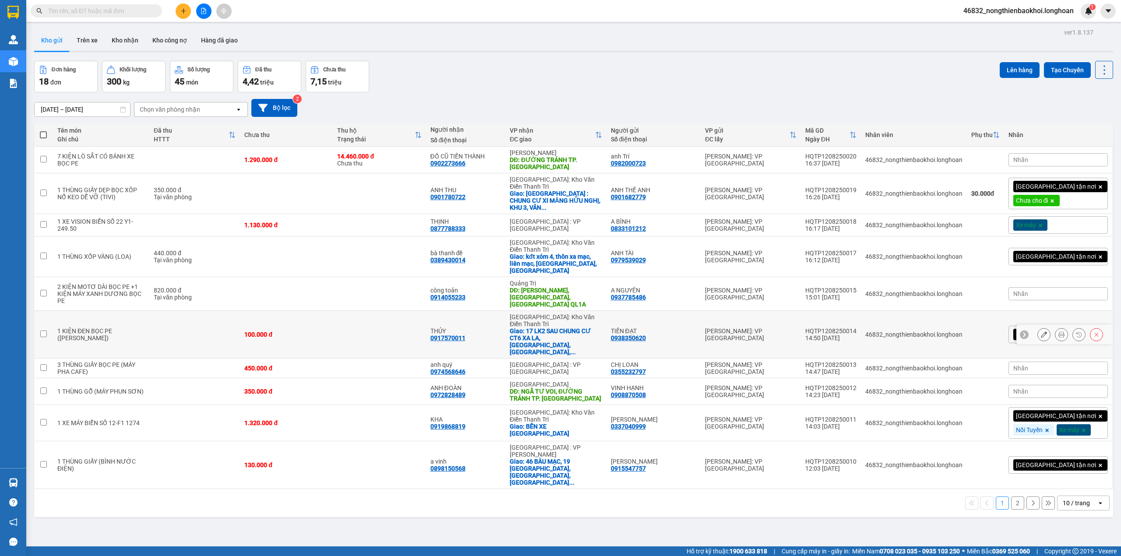 The height and width of the screenshot is (556, 1121). What do you see at coordinates (556, 395) in the screenshot?
I see `div: DĐ: NGÃ TƯ VOI, ĐƯỜNG TRÁNH TP. THANH HÓA` at bounding box center [556, 395].